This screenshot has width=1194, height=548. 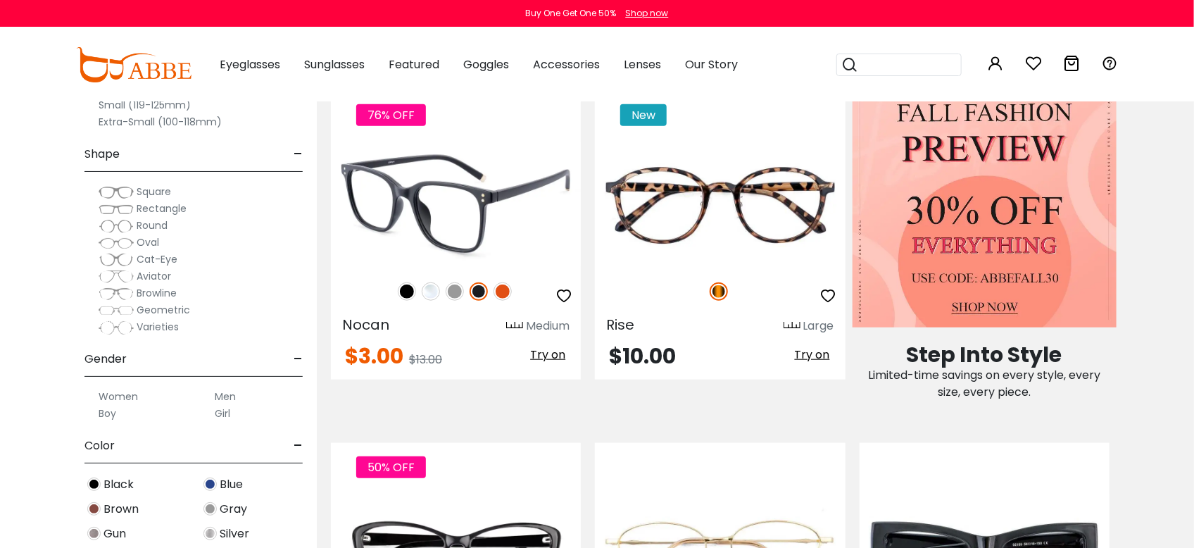 I want to click on span: Varieties, so click(x=158, y=327).